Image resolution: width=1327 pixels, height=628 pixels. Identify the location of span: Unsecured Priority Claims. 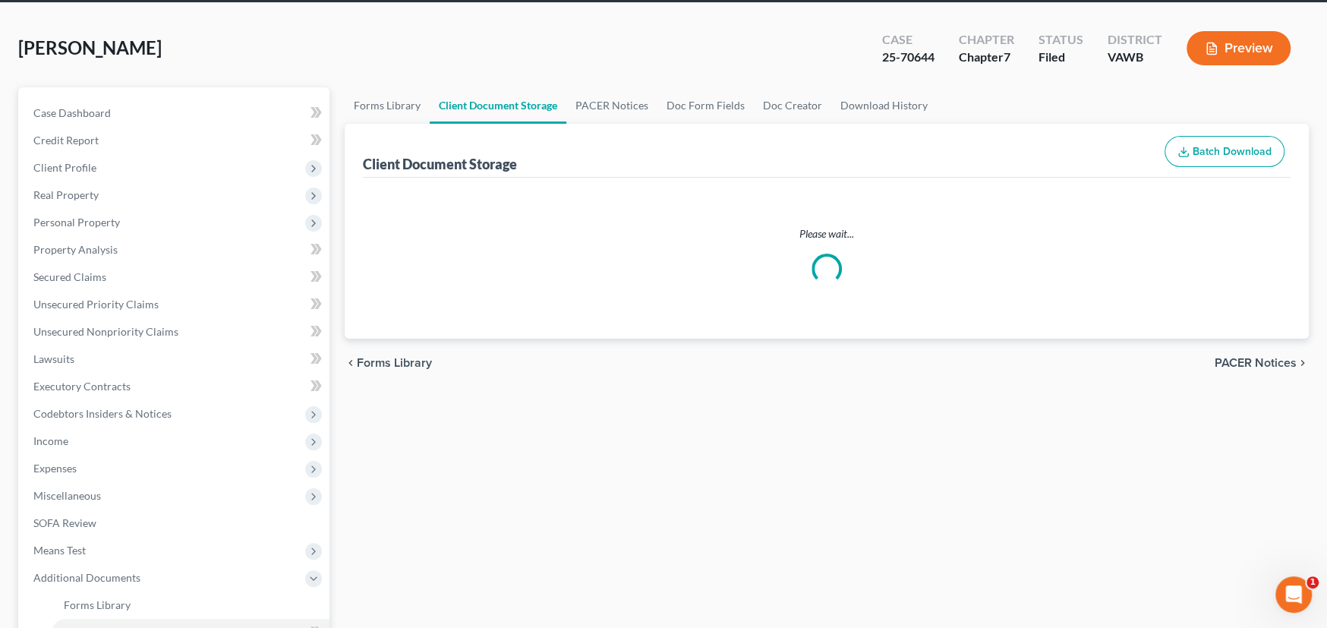
(96, 304).